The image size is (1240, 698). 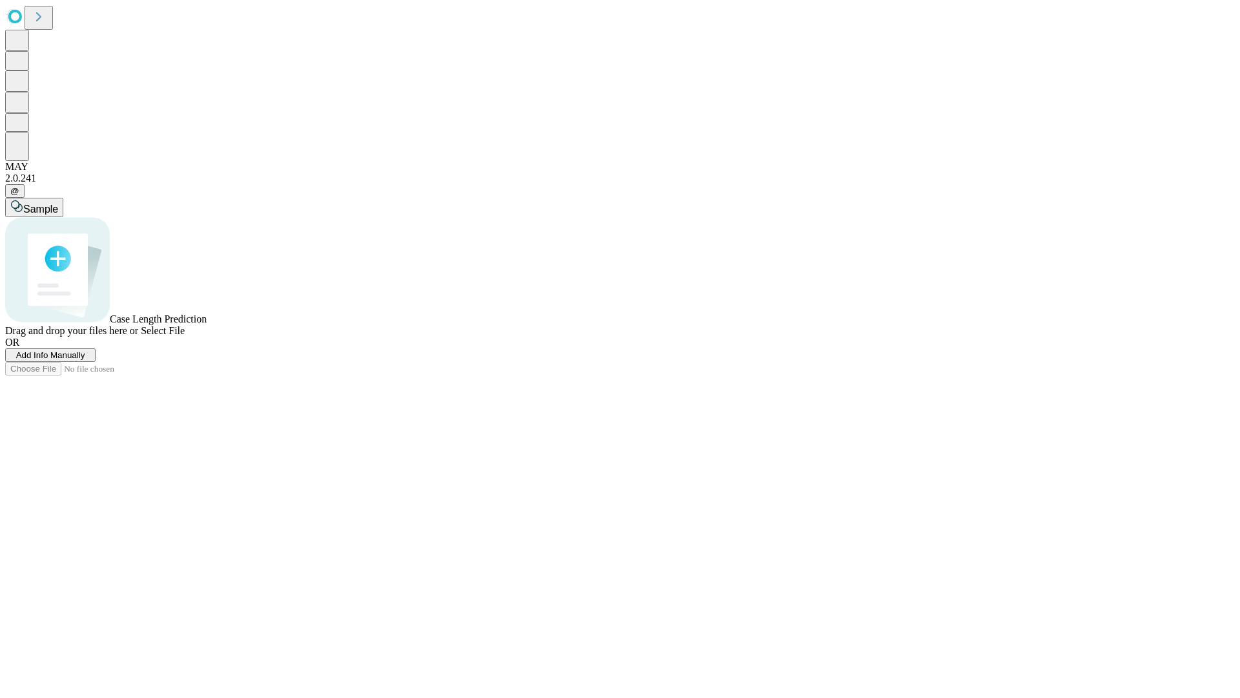 What do you see at coordinates (72, 330) in the screenshot?
I see `span: Drag and drop your files here or` at bounding box center [72, 330].